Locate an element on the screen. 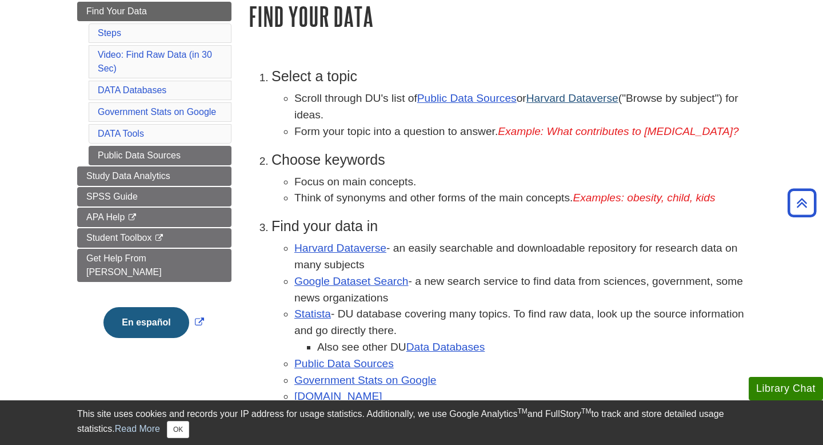 This screenshot has width=823, height=445. li: - an easily searchable and downloadable repository for research data on many subjects is located at coordinates (520, 257).